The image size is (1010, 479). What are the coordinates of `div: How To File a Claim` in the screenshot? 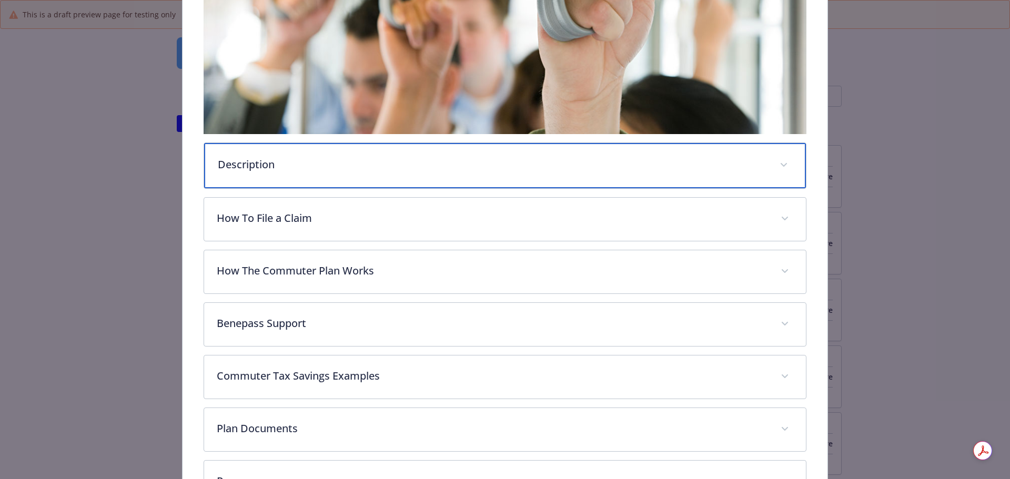 It's located at (505, 219).